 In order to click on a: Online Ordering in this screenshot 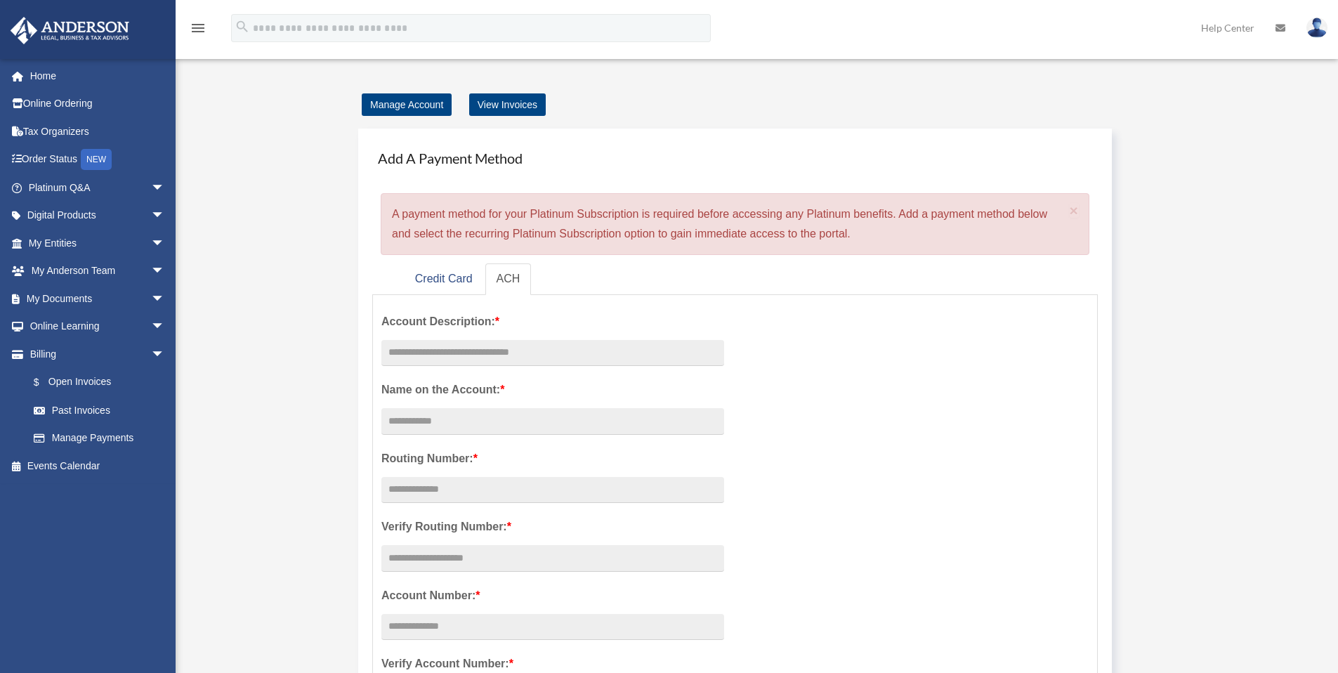, I will do `click(98, 104)`.